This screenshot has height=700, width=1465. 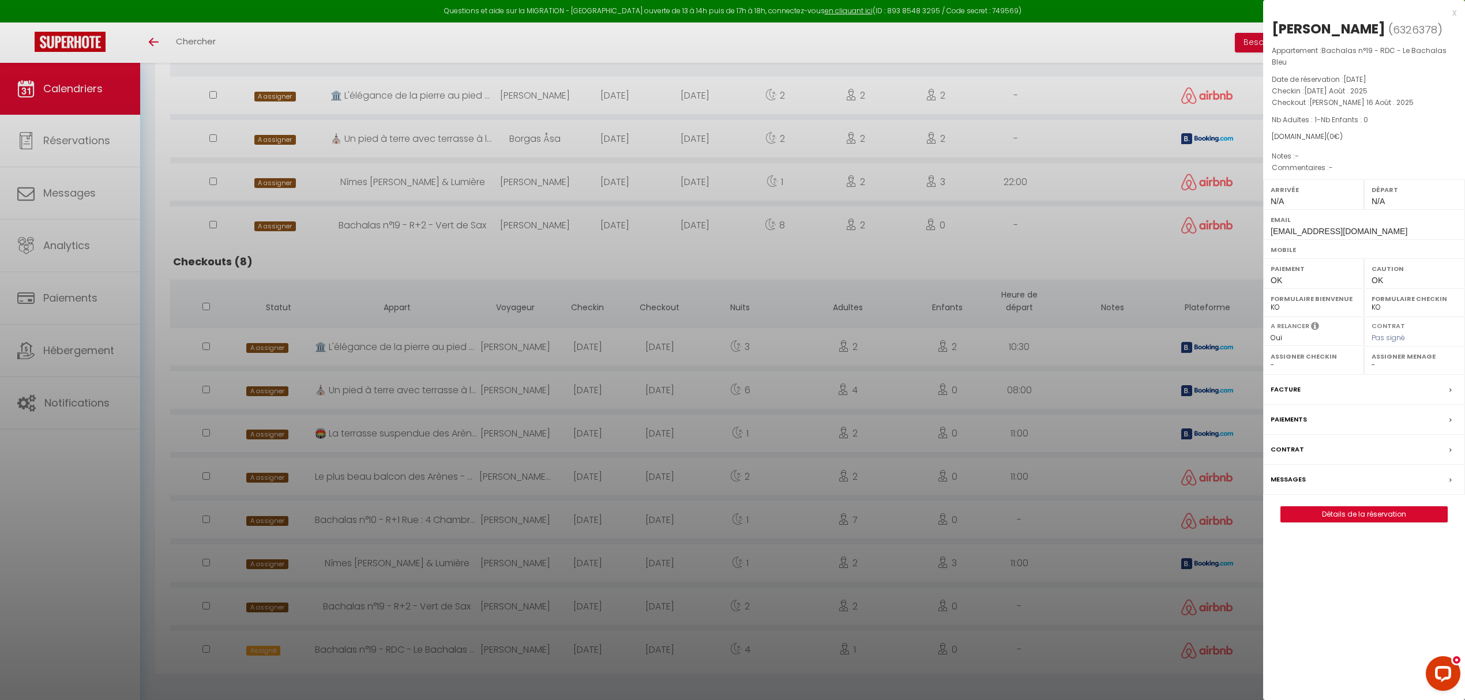 What do you see at coordinates (1415, 357) in the screenshot?
I see `label: Assigner Menage` at bounding box center [1415, 357].